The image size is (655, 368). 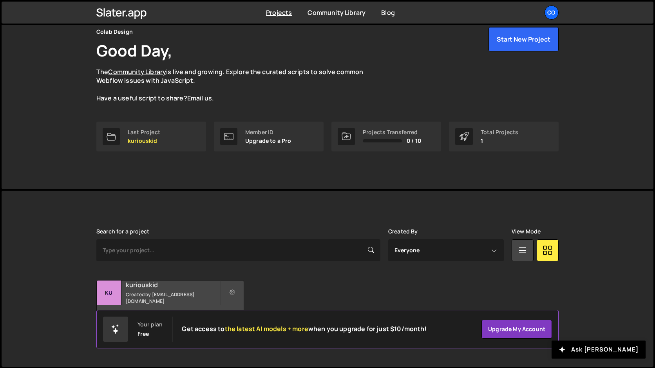 I want to click on div: Member ID, so click(x=268, y=132).